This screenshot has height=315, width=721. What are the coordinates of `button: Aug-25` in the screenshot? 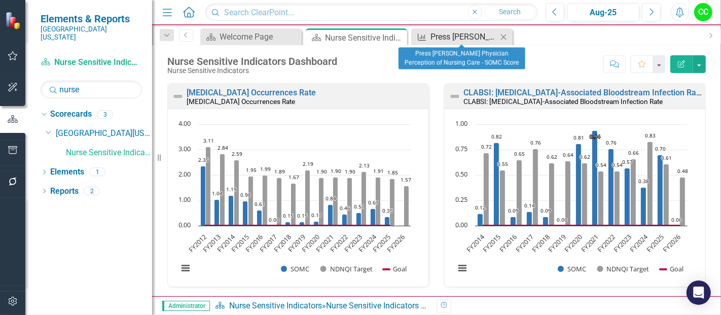 It's located at (604, 12).